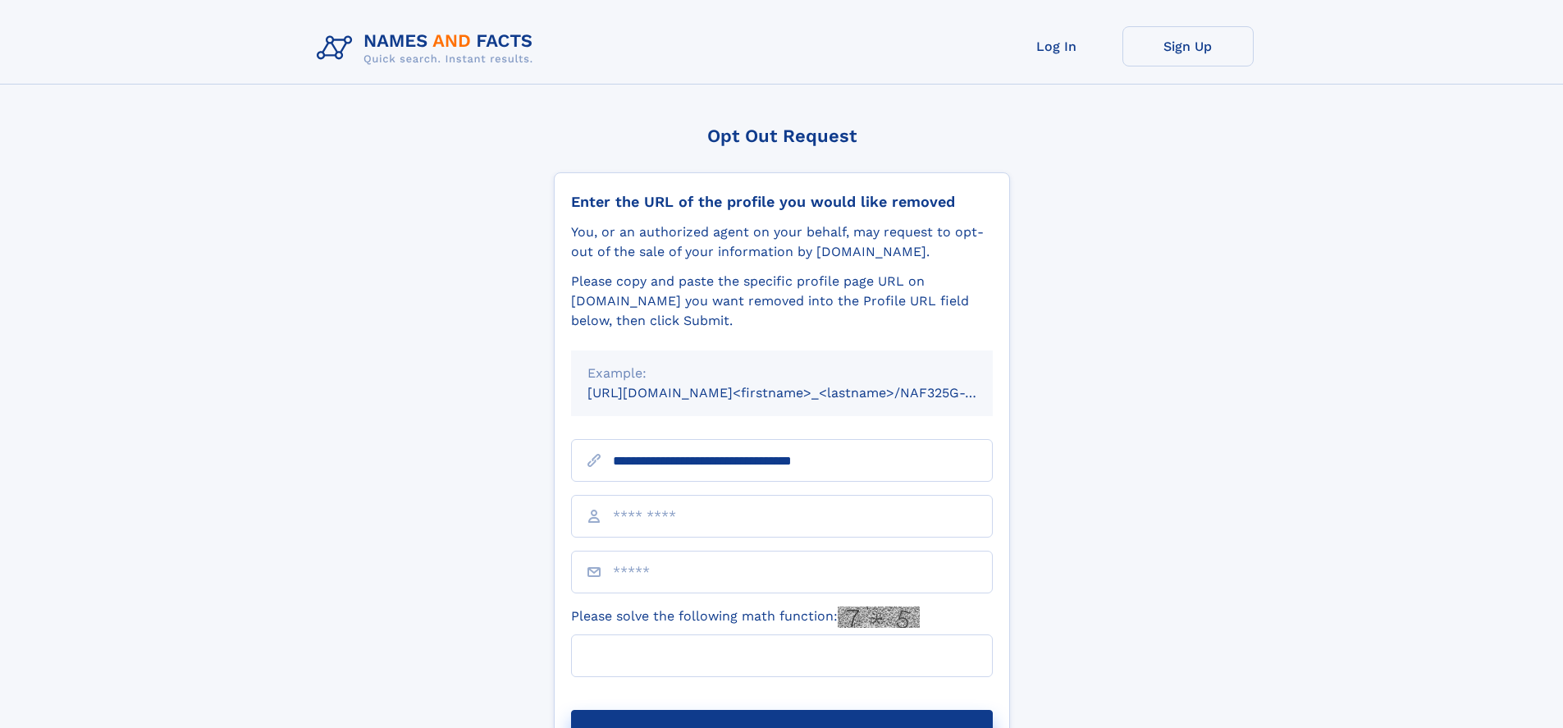 The width and height of the screenshot is (1563, 728). What do you see at coordinates (1057, 46) in the screenshot?
I see `a: Log In` at bounding box center [1057, 46].